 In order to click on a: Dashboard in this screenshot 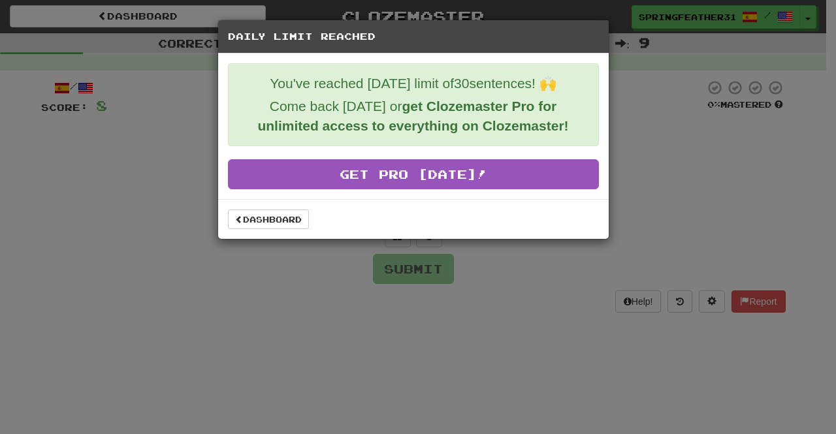, I will do `click(268, 219)`.